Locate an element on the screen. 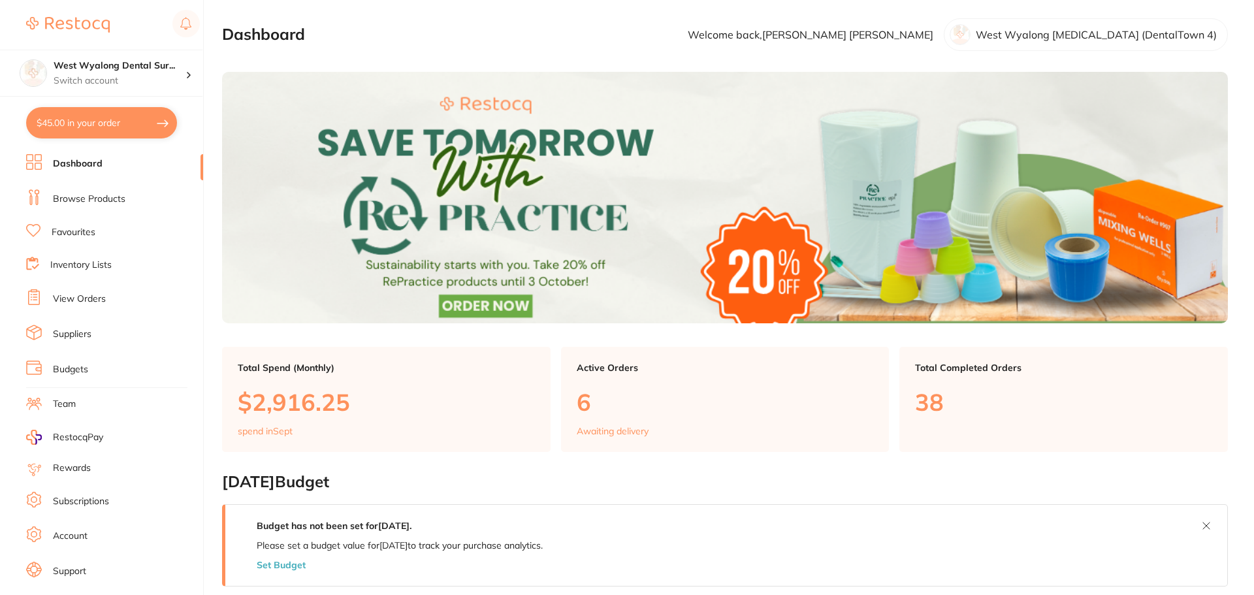  a: Team is located at coordinates (64, 404).